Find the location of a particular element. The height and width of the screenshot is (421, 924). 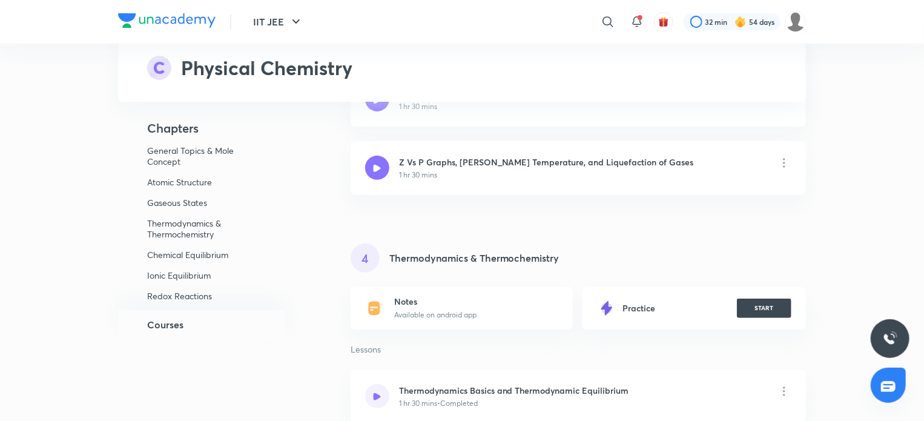

h2: Physical Chemistry is located at coordinates (267, 68).